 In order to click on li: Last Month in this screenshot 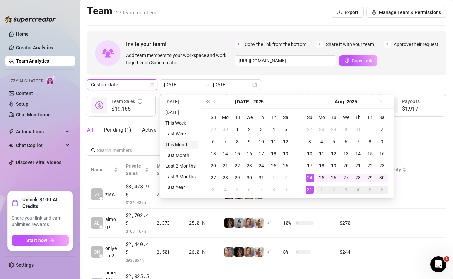, I will do `click(180, 155)`.